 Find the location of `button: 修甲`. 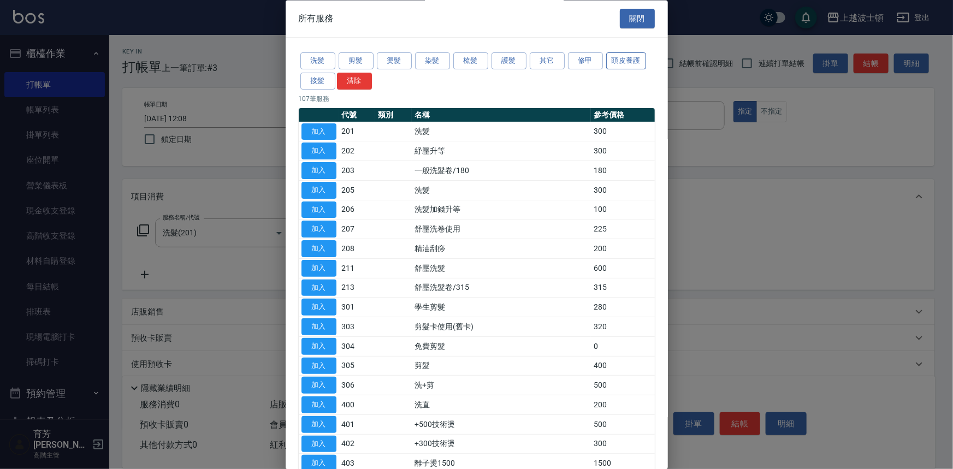

button: 修甲 is located at coordinates (586, 61).